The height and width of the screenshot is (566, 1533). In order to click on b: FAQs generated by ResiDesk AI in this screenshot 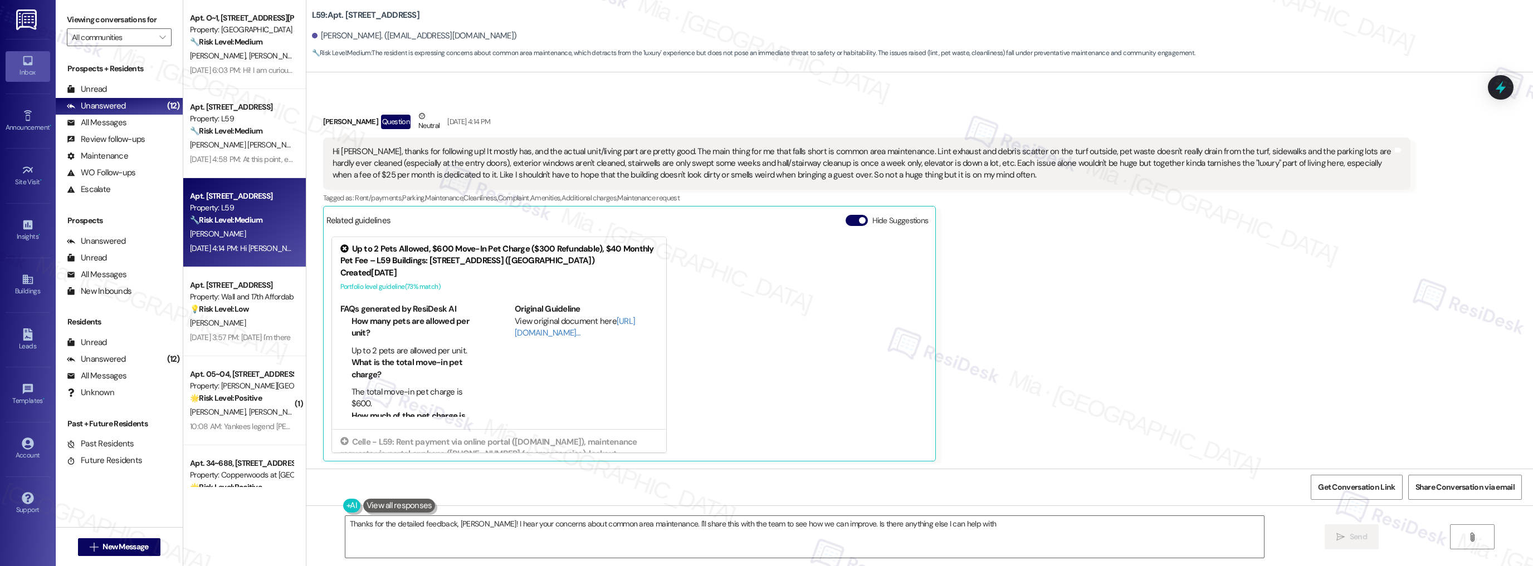, I will do `click(398, 309)`.